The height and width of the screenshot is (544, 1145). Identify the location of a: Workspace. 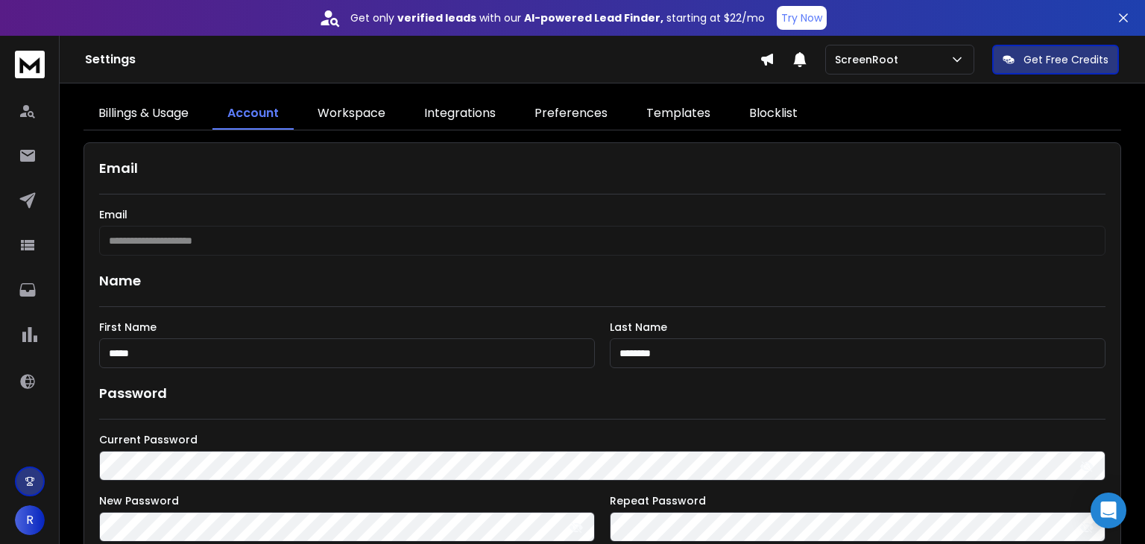
(351, 114).